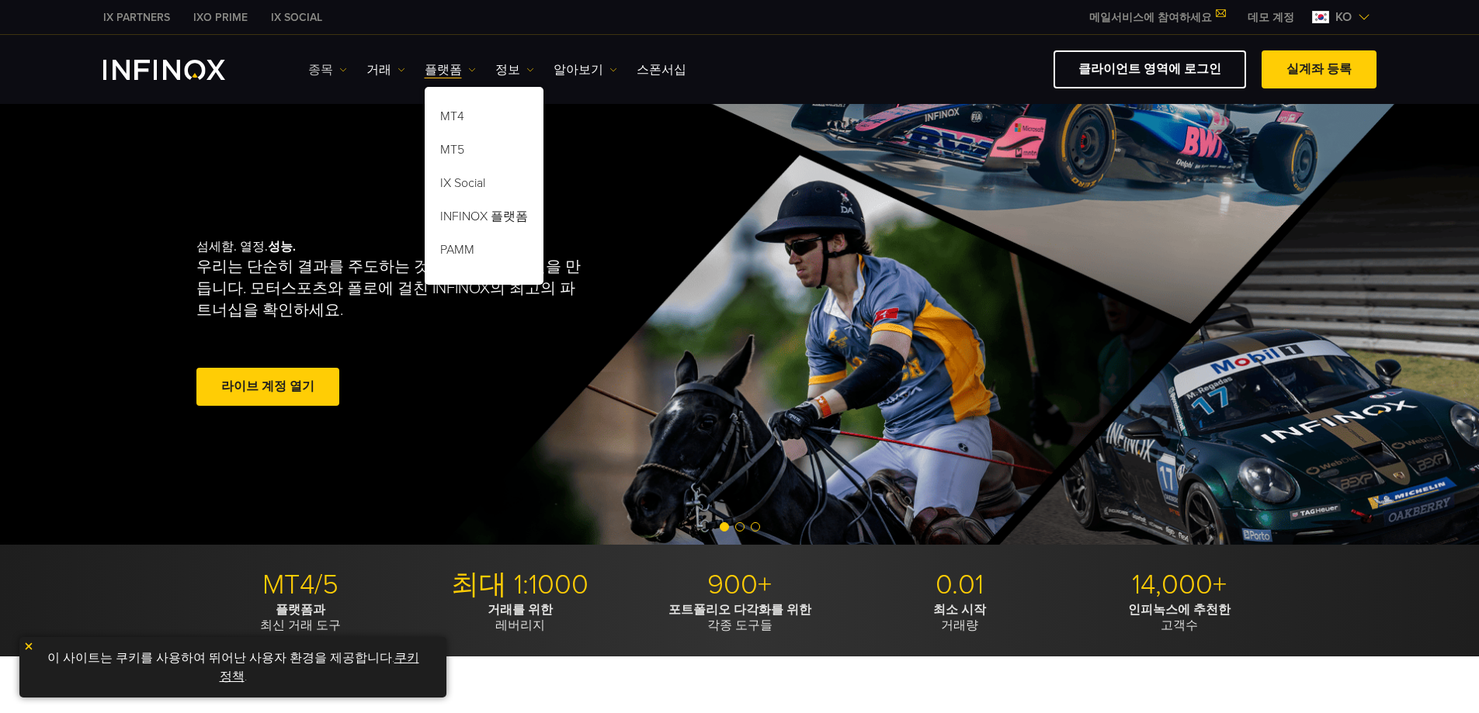 This screenshot has height=713, width=1479. I want to click on a: PAMM, so click(484, 252).